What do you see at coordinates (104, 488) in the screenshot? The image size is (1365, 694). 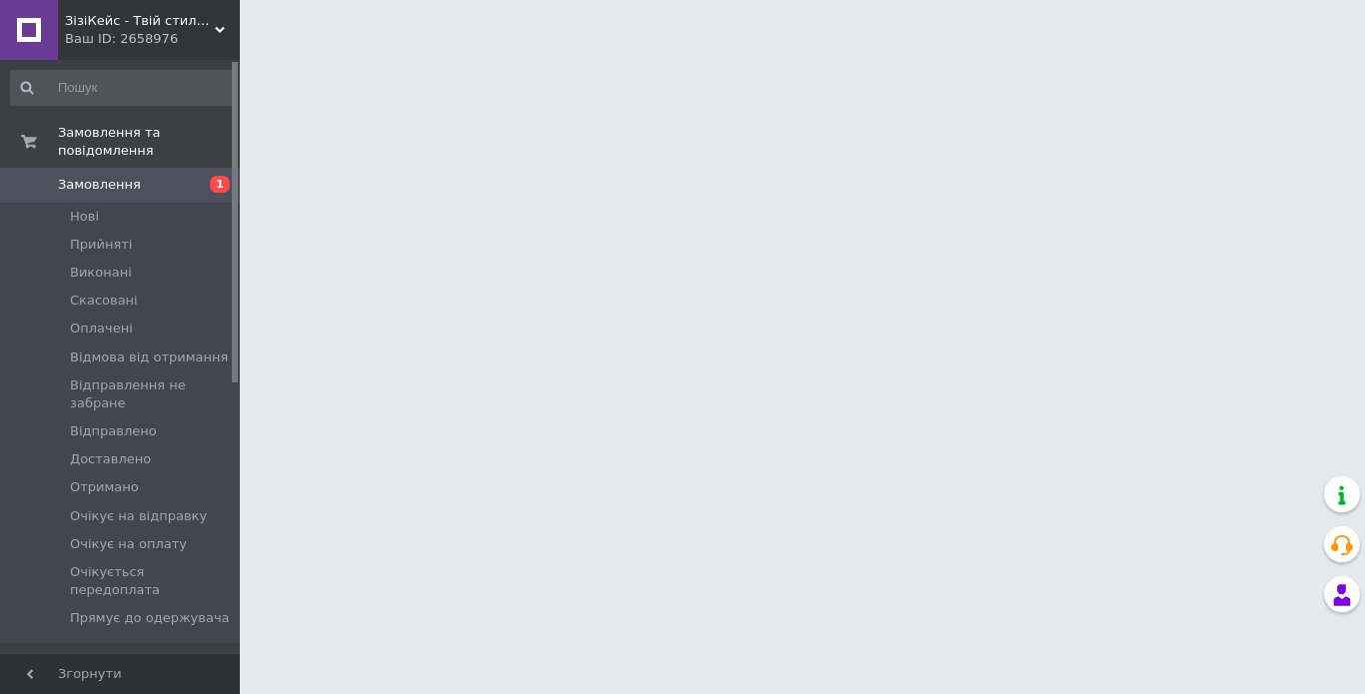 I see `span: Отримано` at bounding box center [104, 488].